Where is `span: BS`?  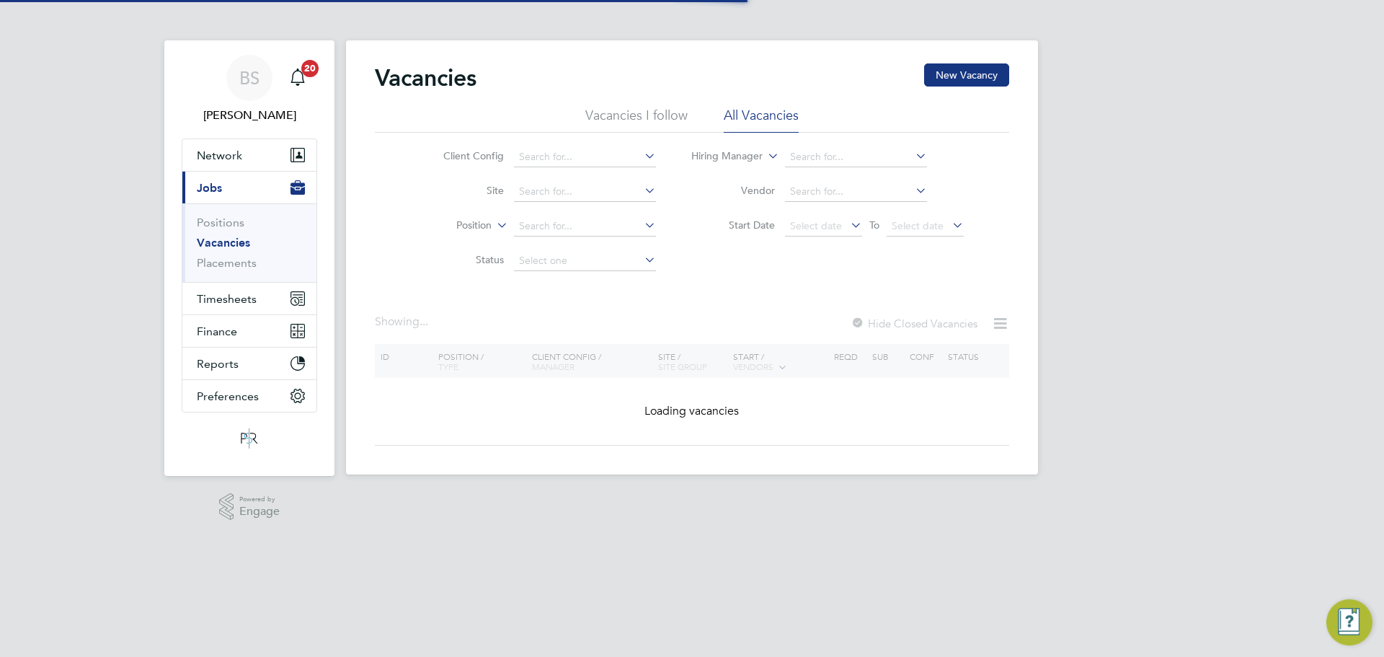 span: BS is located at coordinates (249, 78).